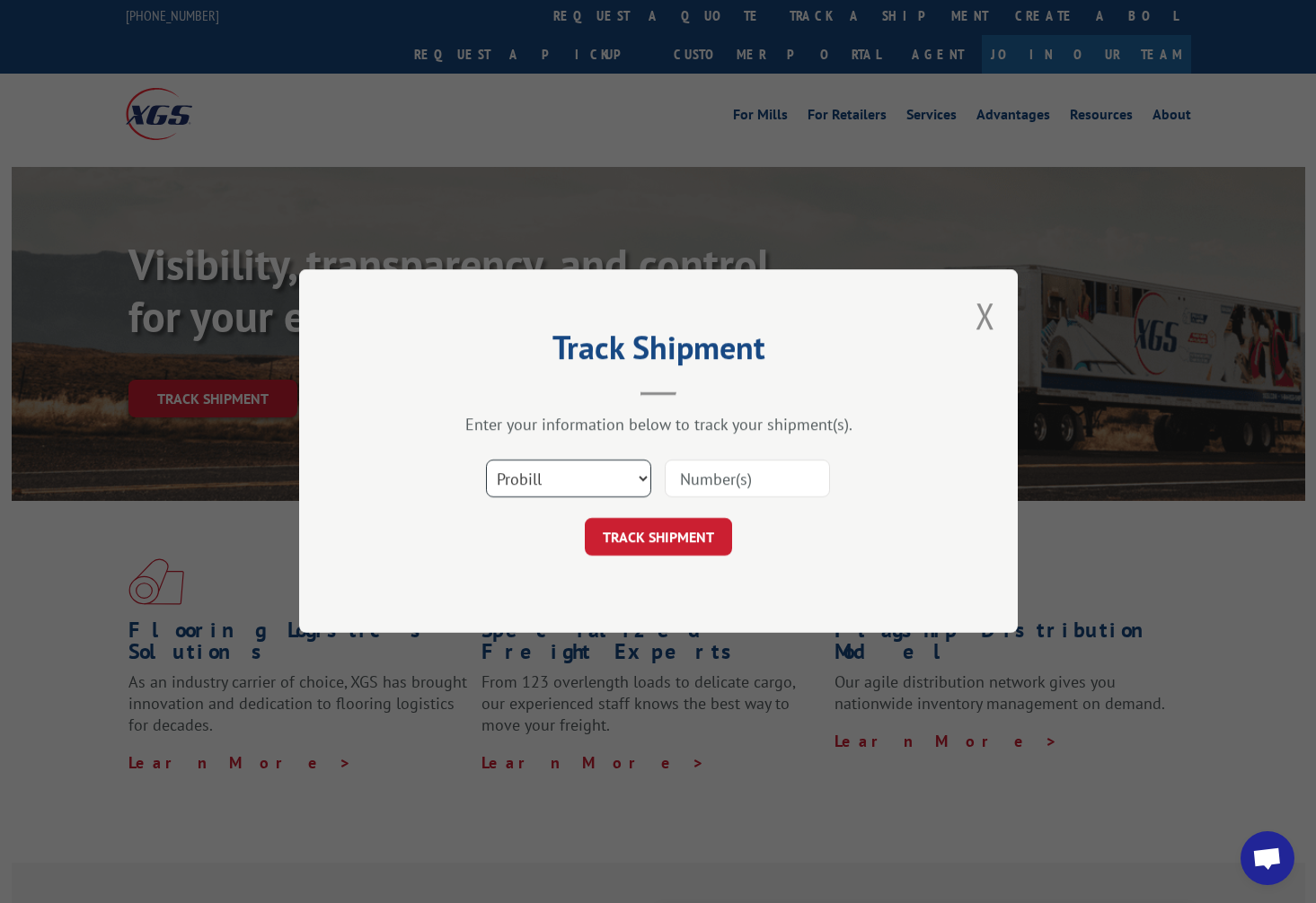  What do you see at coordinates (658, 352) in the screenshot?
I see `h2: Track Shipment` at bounding box center [658, 352].